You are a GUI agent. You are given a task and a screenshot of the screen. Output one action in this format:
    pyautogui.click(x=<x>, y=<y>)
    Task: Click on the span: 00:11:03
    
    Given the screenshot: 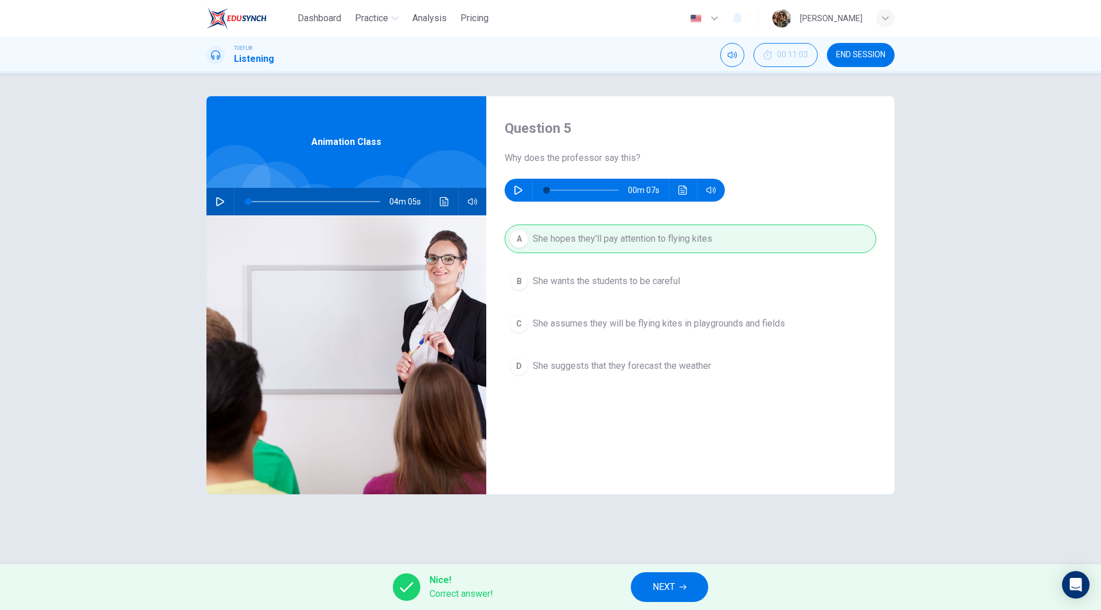 What is the action you would take?
    pyautogui.click(x=792, y=55)
    